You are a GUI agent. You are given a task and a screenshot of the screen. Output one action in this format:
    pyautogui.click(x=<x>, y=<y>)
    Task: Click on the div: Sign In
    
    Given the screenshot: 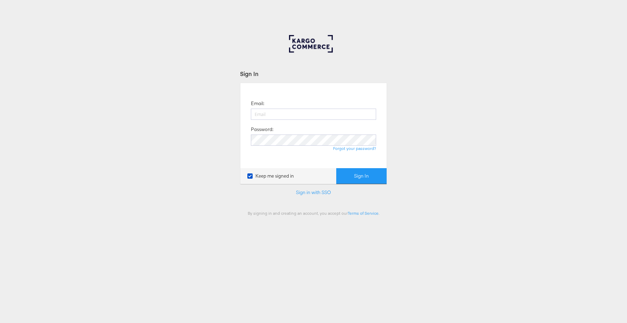 What is the action you would take?
    pyautogui.click(x=314, y=74)
    